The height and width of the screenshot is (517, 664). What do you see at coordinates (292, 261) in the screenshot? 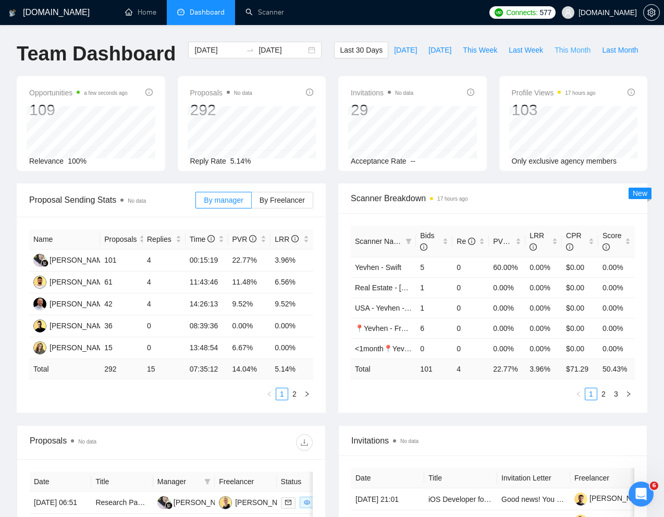
I see `td: 3.96%` at bounding box center [292, 261].